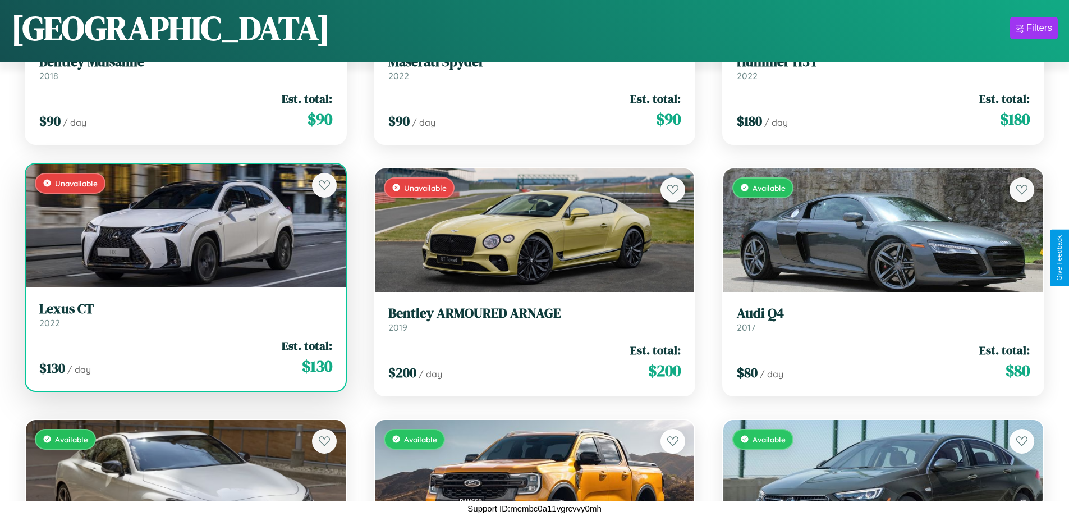 The image size is (1069, 516). I want to click on h3: Bentley ARMOURED ARNAGE, so click(535, 313).